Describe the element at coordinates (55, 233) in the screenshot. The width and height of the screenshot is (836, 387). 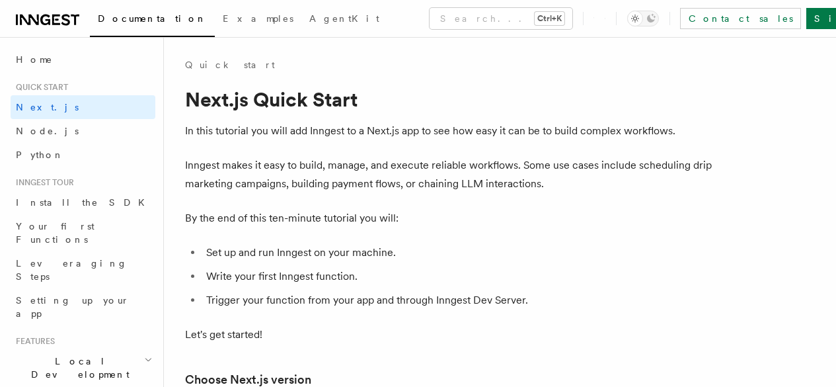
I see `span: Your first Functions` at that location.